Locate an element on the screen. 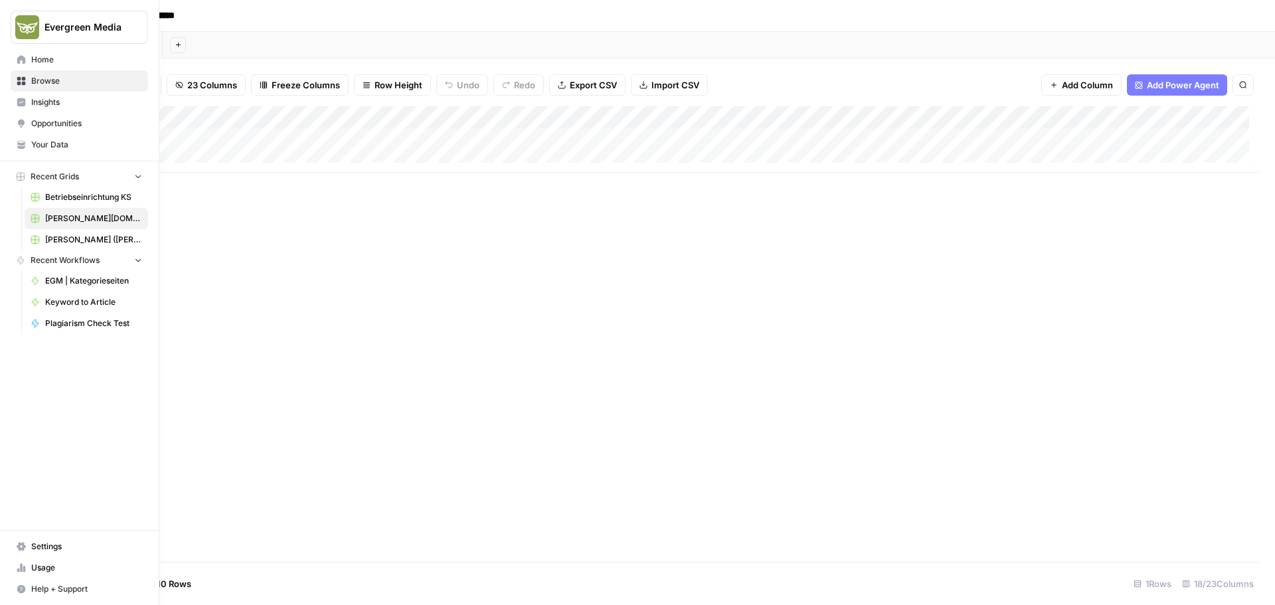  button: Undo is located at coordinates (462, 85).